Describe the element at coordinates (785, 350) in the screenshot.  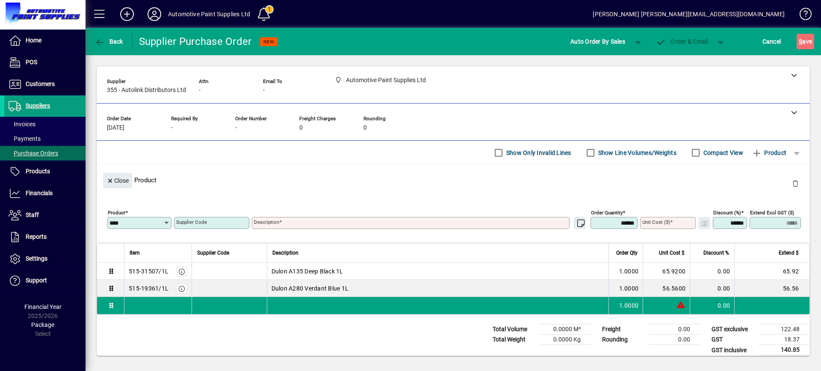
I see `td: 140.85` at that location.